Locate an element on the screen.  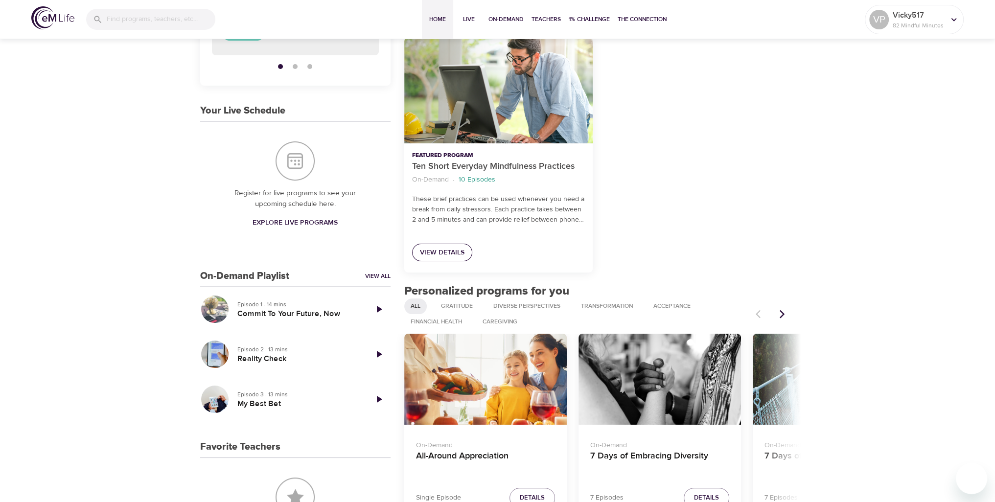
span: Home is located at coordinates (437, 19).